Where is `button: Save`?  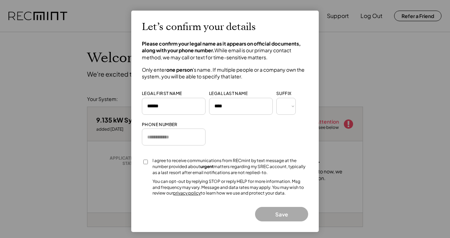
button: Save is located at coordinates (281, 214).